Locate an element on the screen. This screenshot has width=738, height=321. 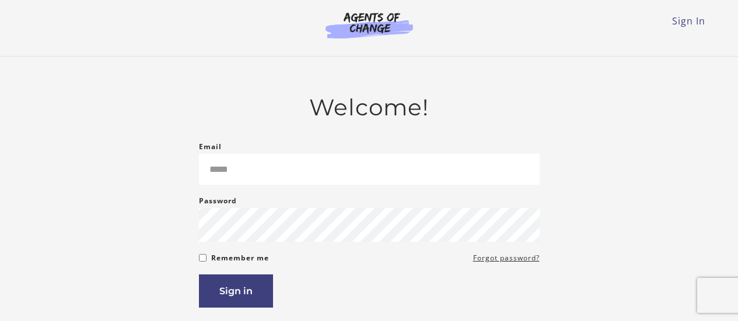
button: Sign in is located at coordinates (236, 291).